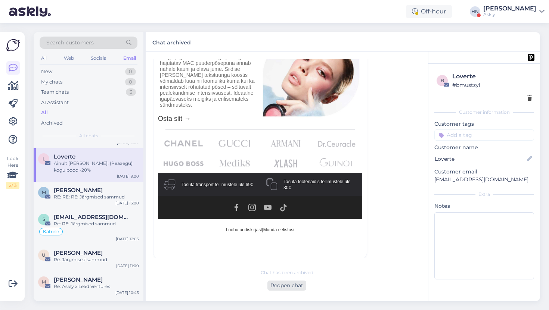 This screenshot has height=310, width=549. What do you see at coordinates (183, 163) in the screenshot?
I see `img: Hugo Boss` at bounding box center [183, 163].